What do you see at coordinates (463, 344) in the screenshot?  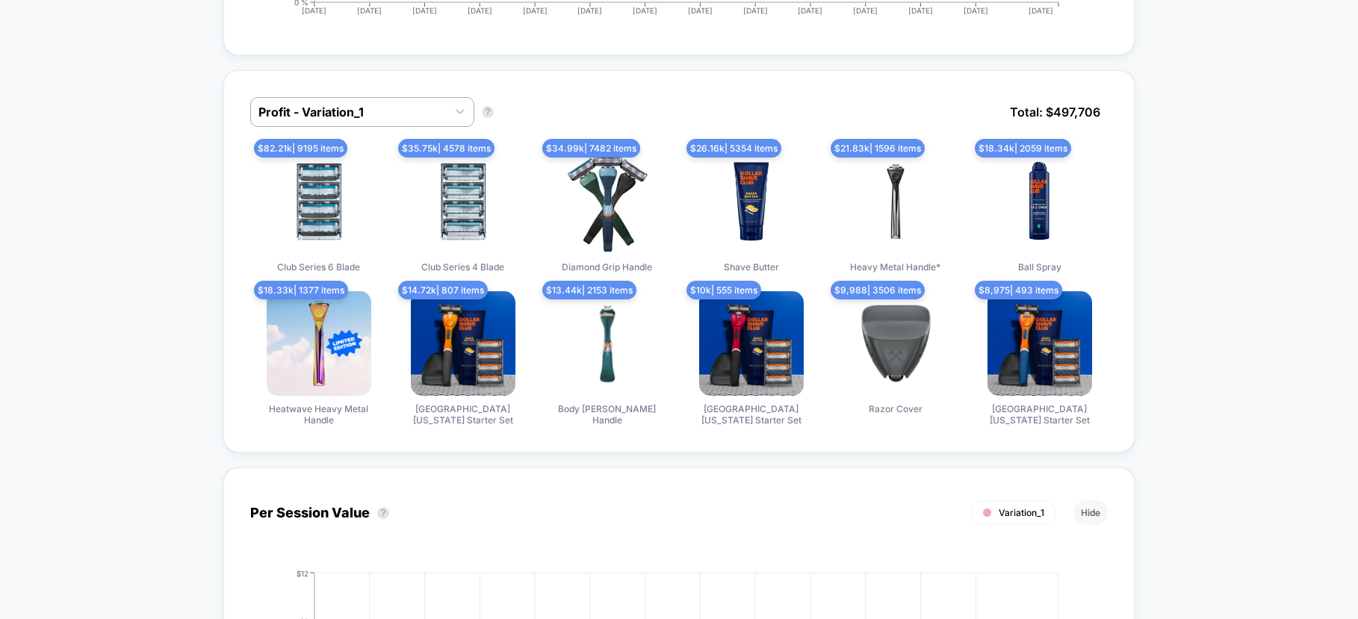 I see `img: University of Tennessee Starter Set` at bounding box center [463, 344].